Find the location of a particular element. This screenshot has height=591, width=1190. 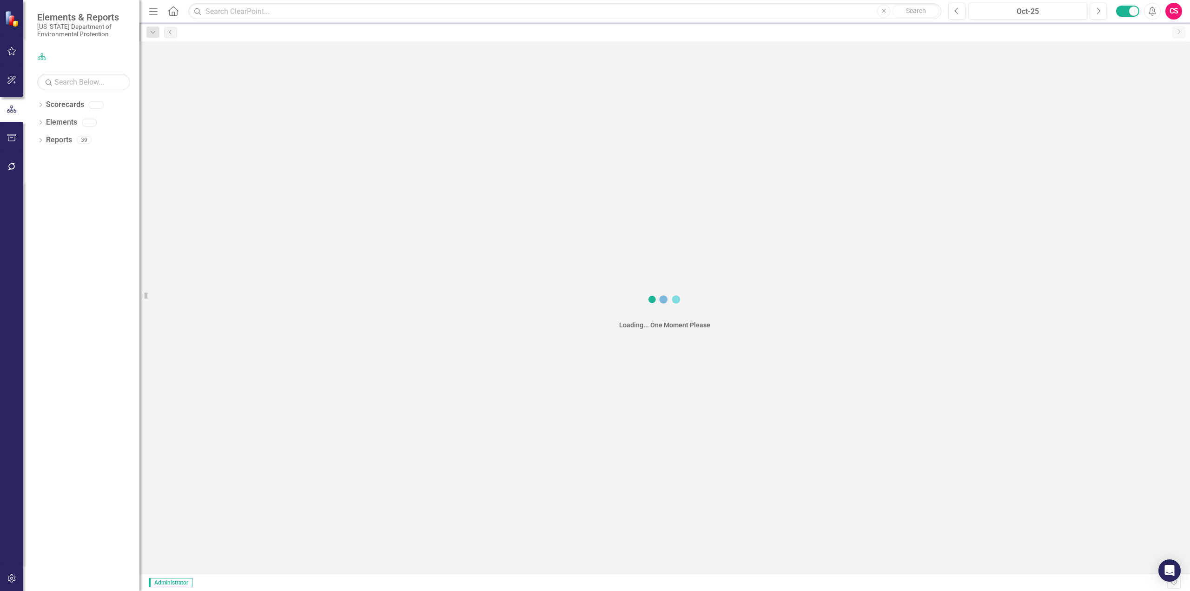

div: Oct-25 is located at coordinates (1028, 12).